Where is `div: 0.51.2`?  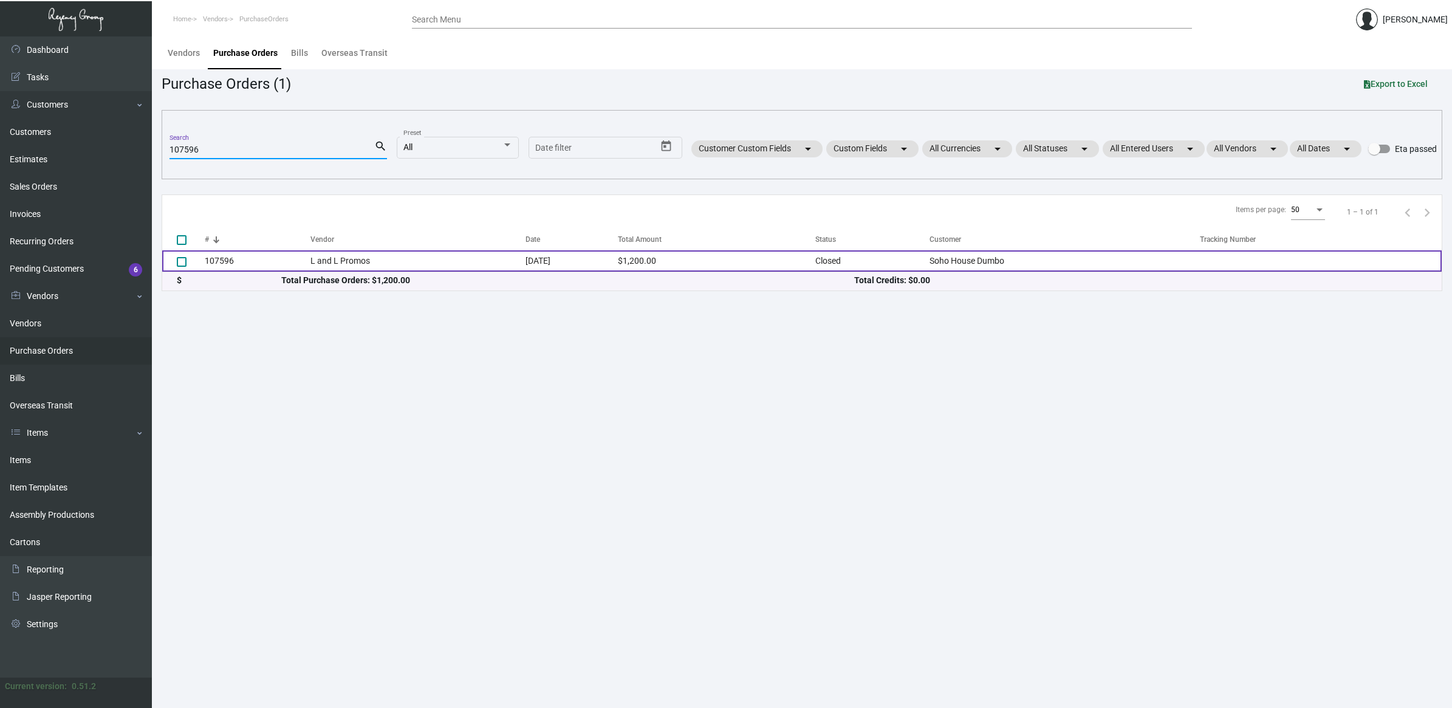 div: 0.51.2 is located at coordinates (84, 686).